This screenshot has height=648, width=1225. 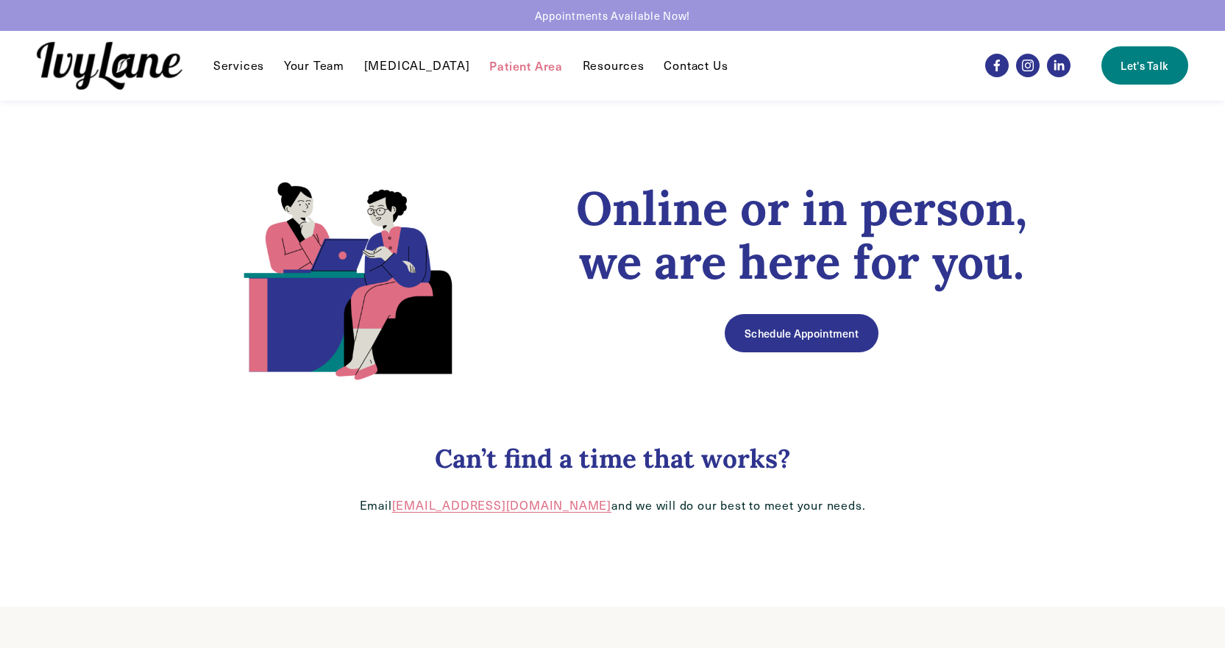 What do you see at coordinates (613, 506) in the screenshot?
I see `p: Email and we will do our best to meet your needs.` at bounding box center [613, 506].